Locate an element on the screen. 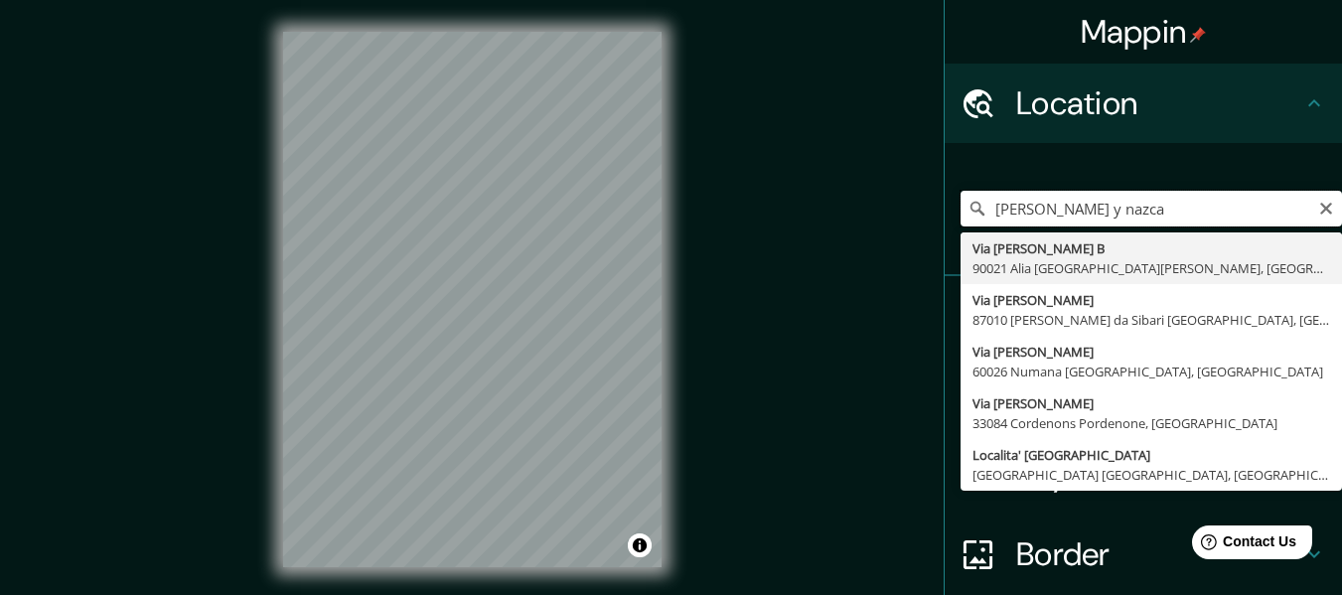 Image resolution: width=1342 pixels, height=595 pixels. div: Layout is located at coordinates (1144, 475).